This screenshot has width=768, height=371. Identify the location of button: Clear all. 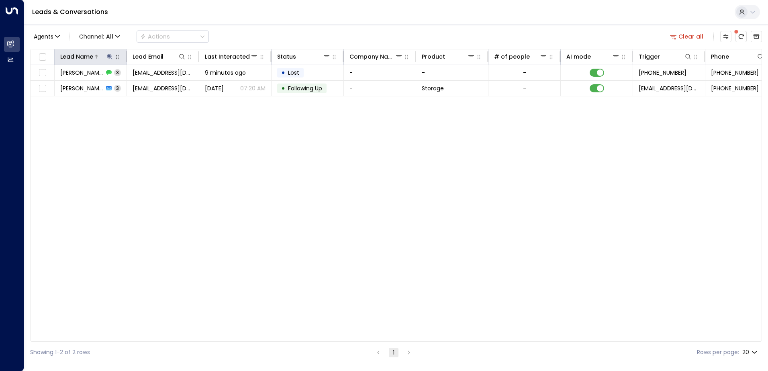
(686, 37).